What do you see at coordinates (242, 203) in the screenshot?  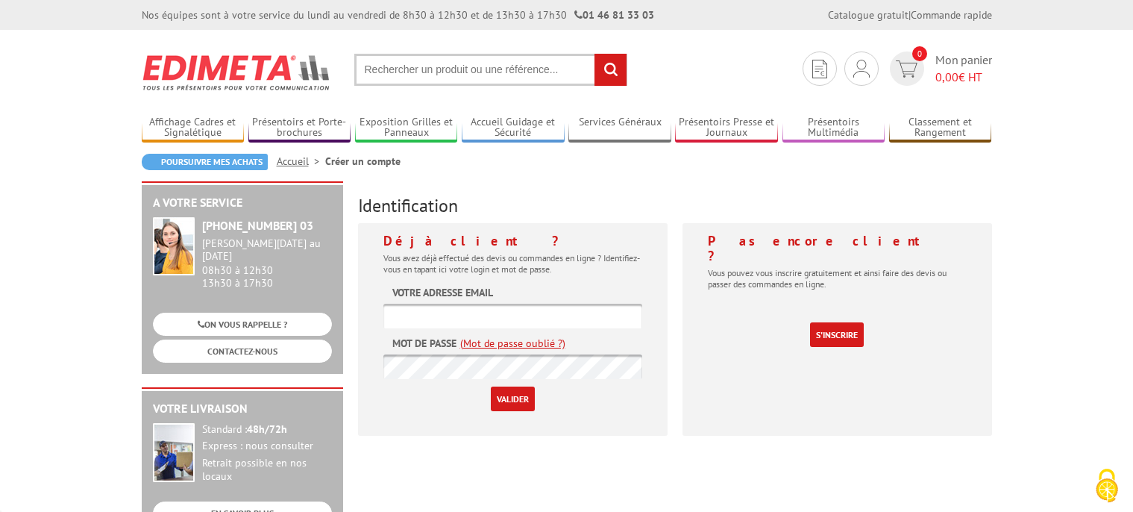 I see `h2: A votre service` at bounding box center [242, 203].